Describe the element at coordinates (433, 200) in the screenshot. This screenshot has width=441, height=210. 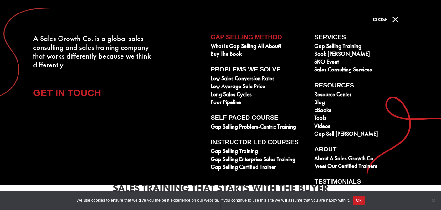
I see `span: No` at that location.